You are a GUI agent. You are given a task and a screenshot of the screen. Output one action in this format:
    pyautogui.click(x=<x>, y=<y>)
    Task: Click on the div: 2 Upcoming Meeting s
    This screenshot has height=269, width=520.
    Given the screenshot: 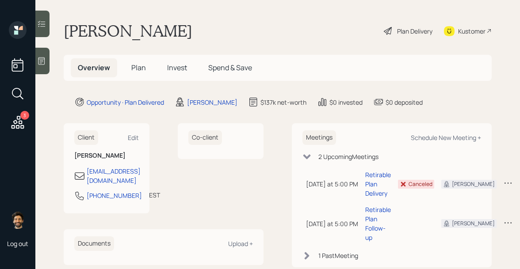 What is the action you would take?
    pyautogui.click(x=349, y=157)
    